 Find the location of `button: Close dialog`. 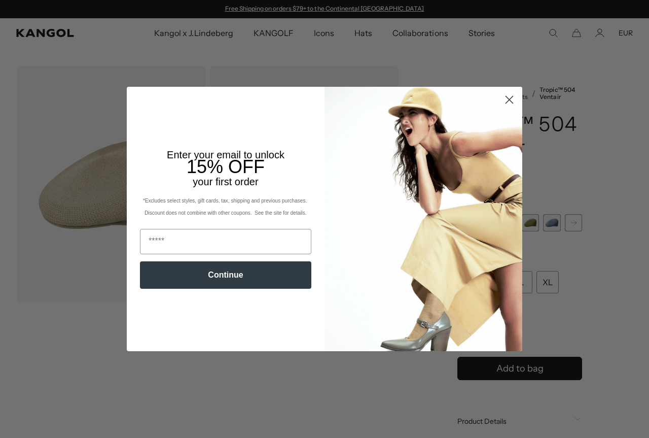

button: Close dialog is located at coordinates (509, 99).